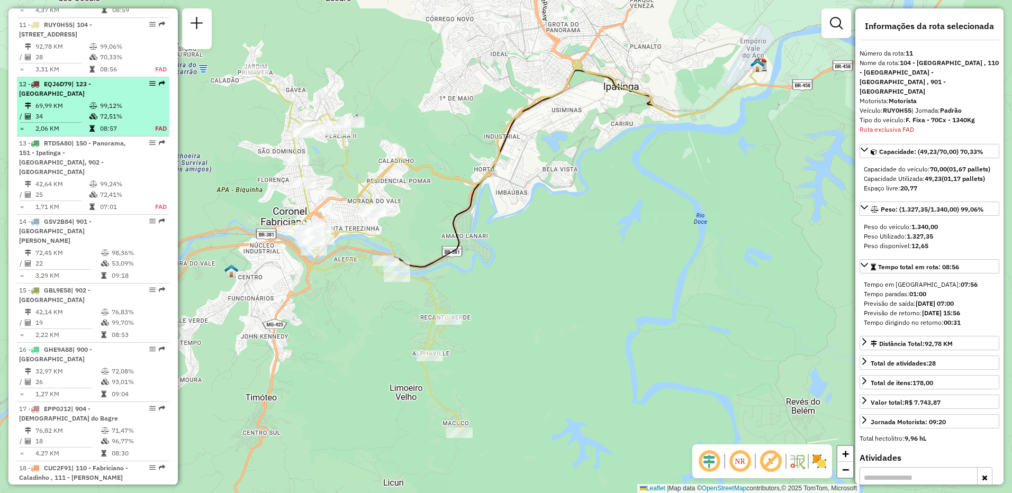 The width and height of the screenshot is (1012, 493). What do you see at coordinates (929, 120) in the screenshot?
I see `div: Tipo do veículo:` at bounding box center [929, 120].